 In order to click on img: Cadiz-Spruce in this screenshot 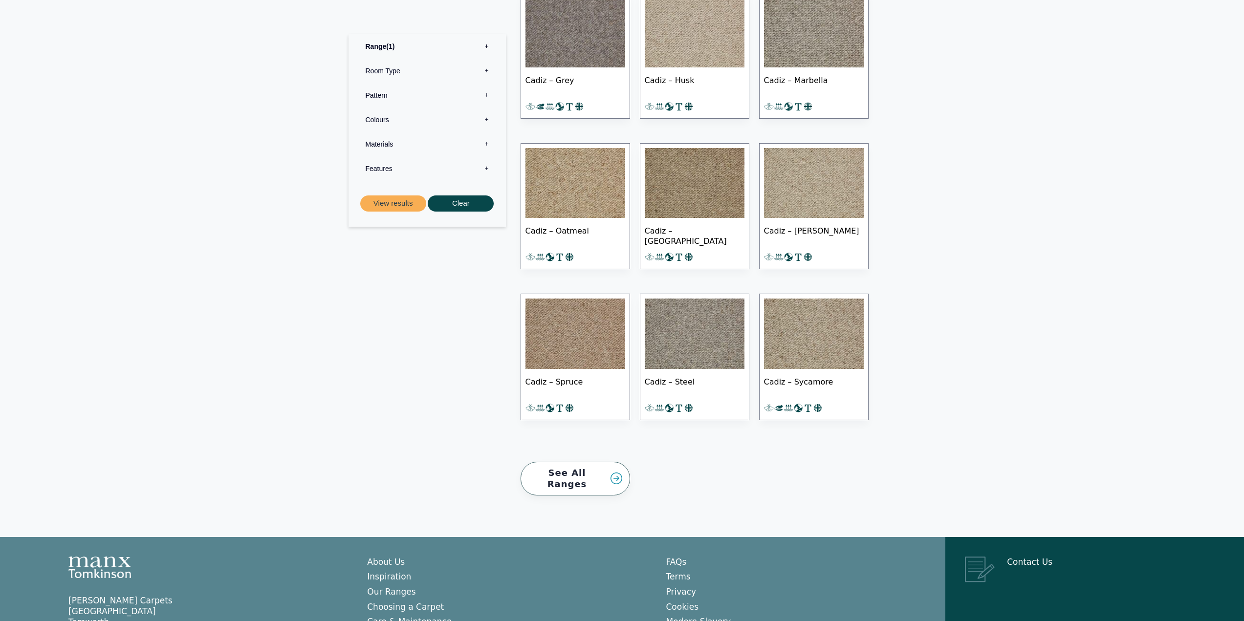, I will do `click(575, 334)`.